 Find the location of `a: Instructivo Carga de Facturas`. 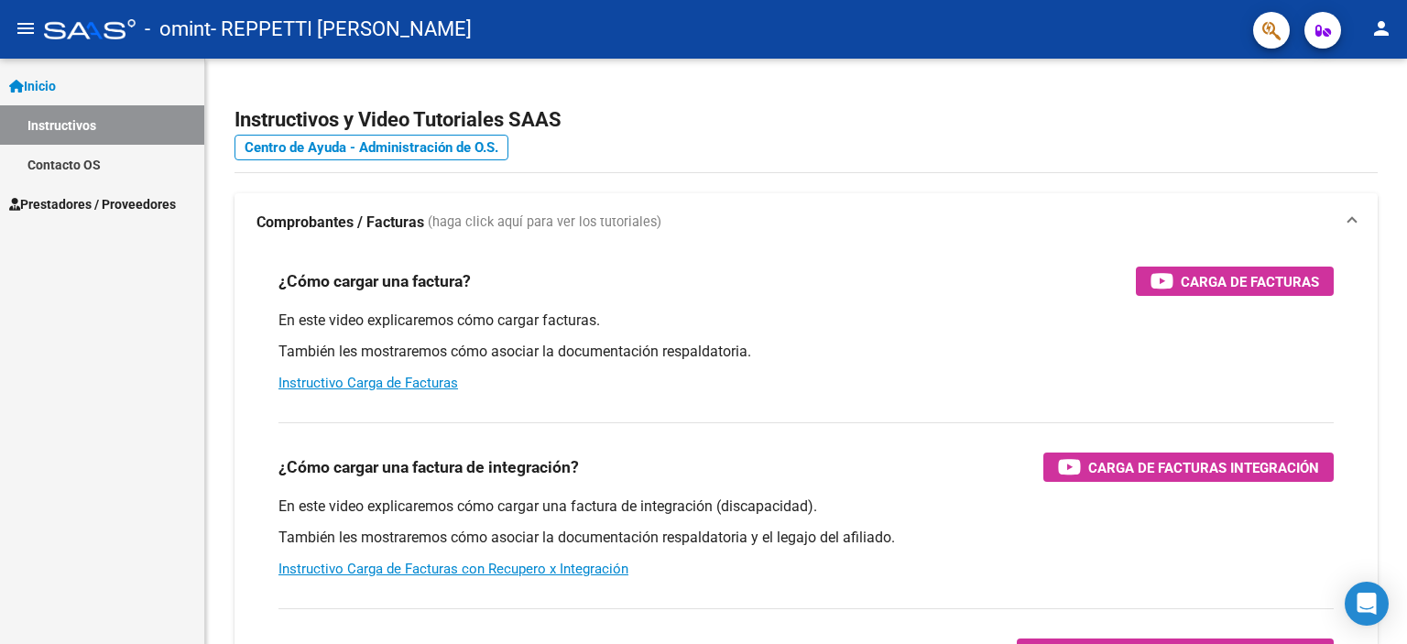

a: Instructivo Carga de Facturas is located at coordinates (368, 383).